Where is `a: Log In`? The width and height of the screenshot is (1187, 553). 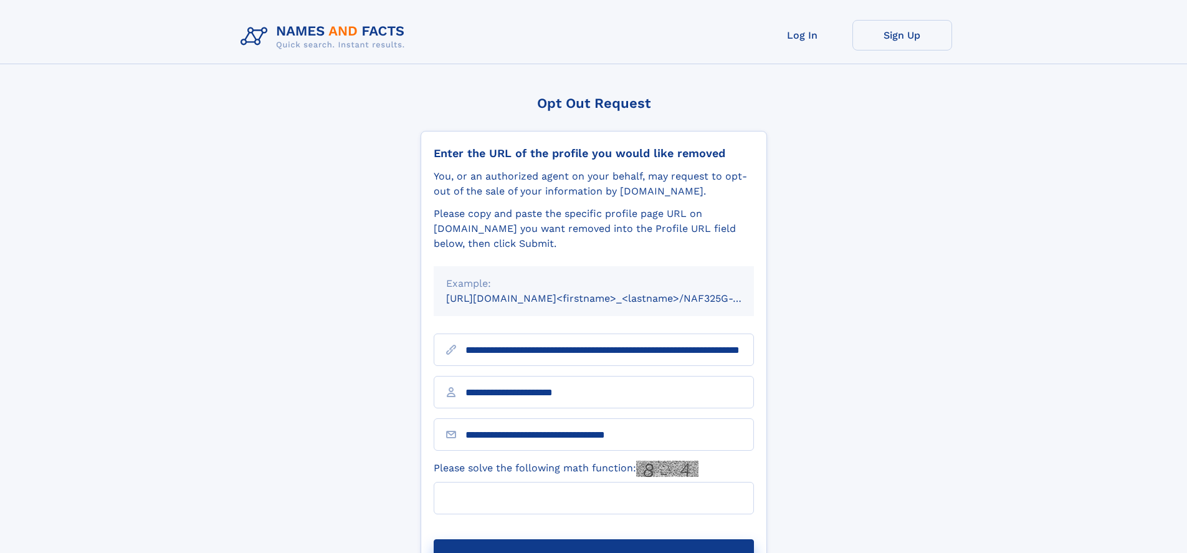
a: Log In is located at coordinates (802, 35).